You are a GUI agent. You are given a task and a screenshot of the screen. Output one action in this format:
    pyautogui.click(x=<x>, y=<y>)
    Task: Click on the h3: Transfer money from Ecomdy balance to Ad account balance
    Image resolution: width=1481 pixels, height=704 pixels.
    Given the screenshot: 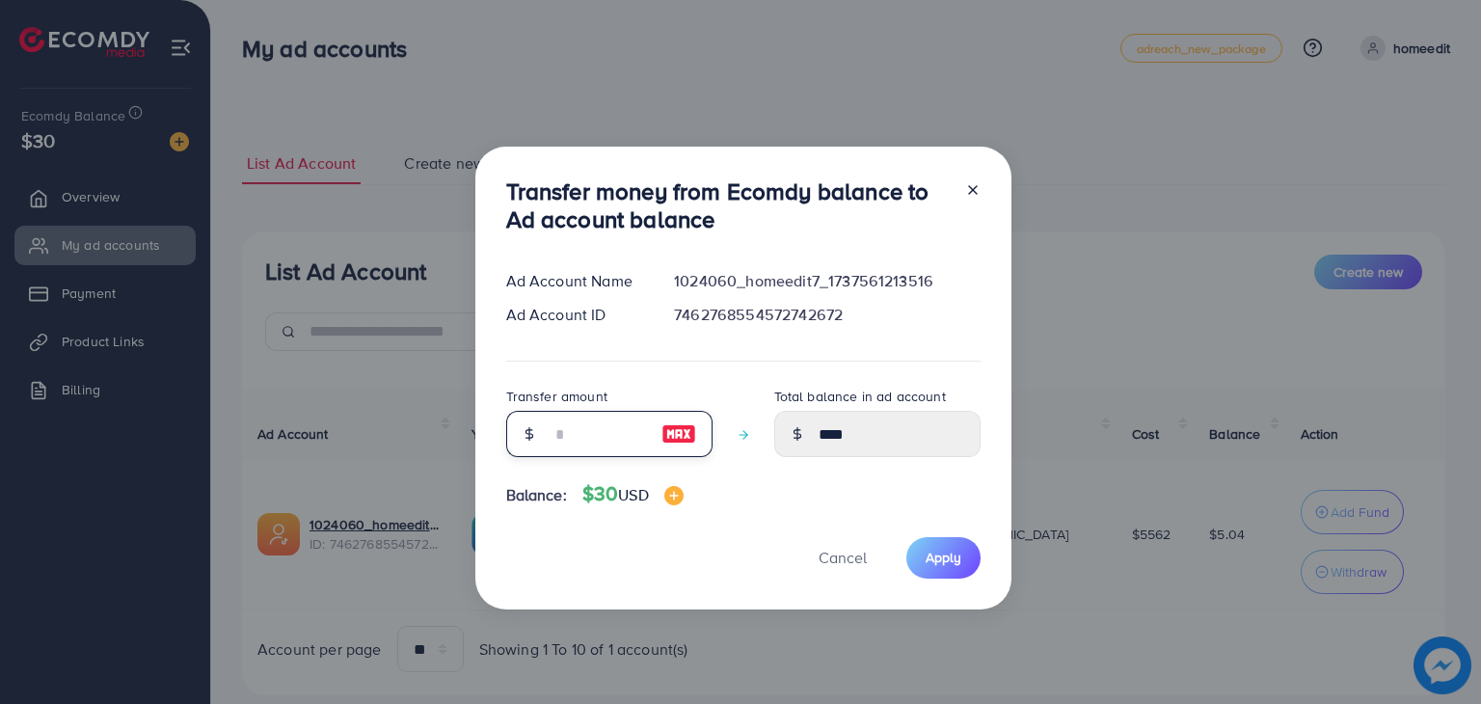 What is the action you would take?
    pyautogui.click(x=728, y=205)
    